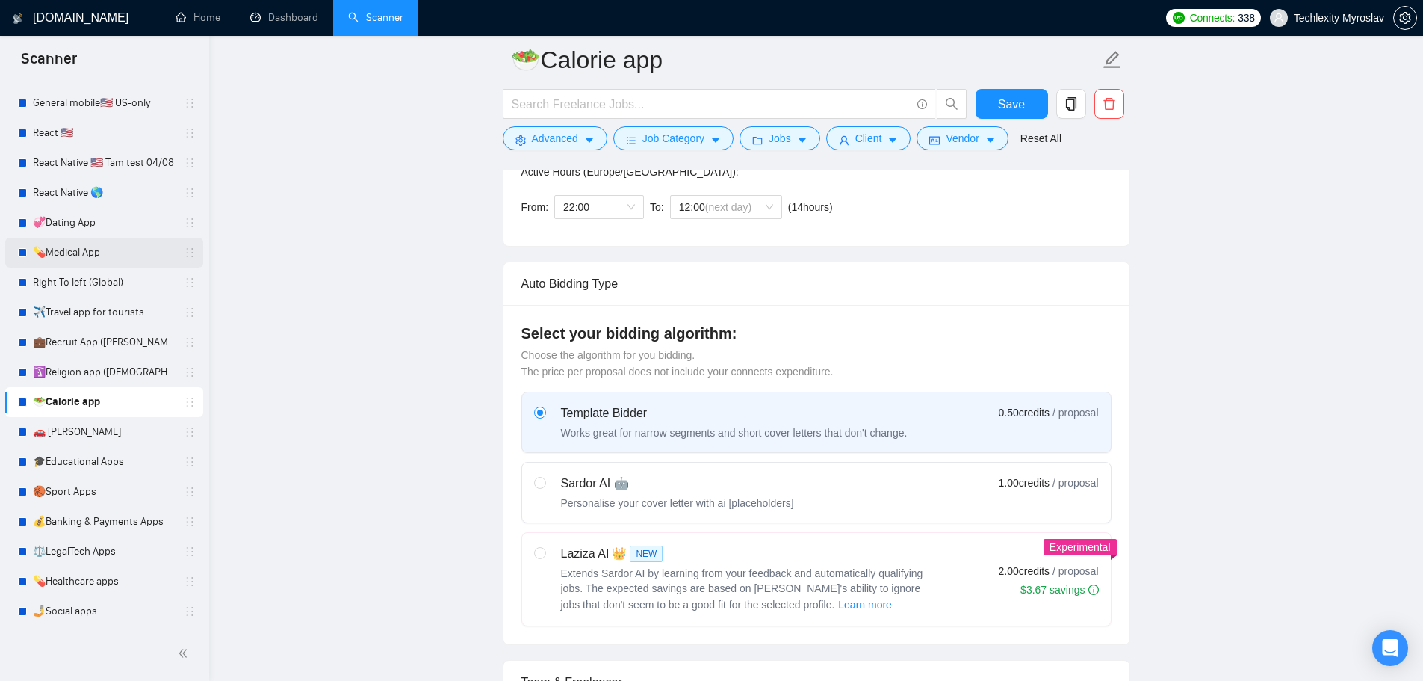  What do you see at coordinates (962, 138) in the screenshot?
I see `button: idcardVendorcaret-down` at bounding box center [962, 138].